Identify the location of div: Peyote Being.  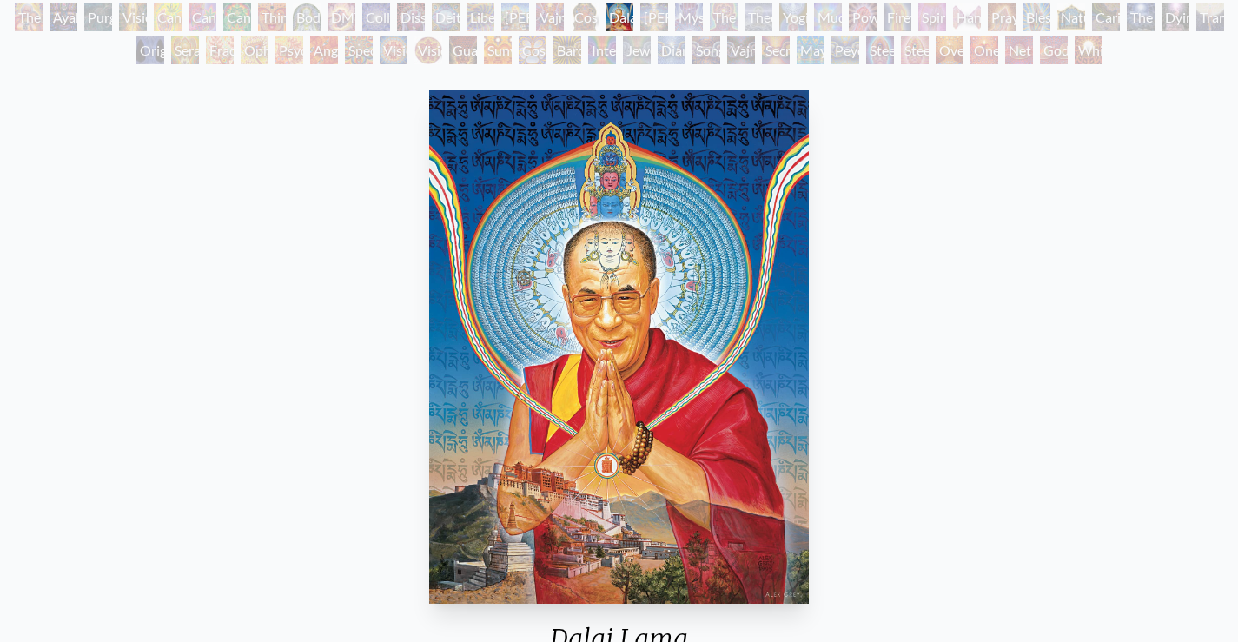
(845, 50).